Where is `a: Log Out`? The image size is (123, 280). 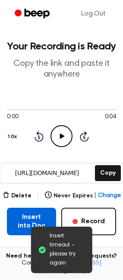 a: Log Out is located at coordinates (93, 14).